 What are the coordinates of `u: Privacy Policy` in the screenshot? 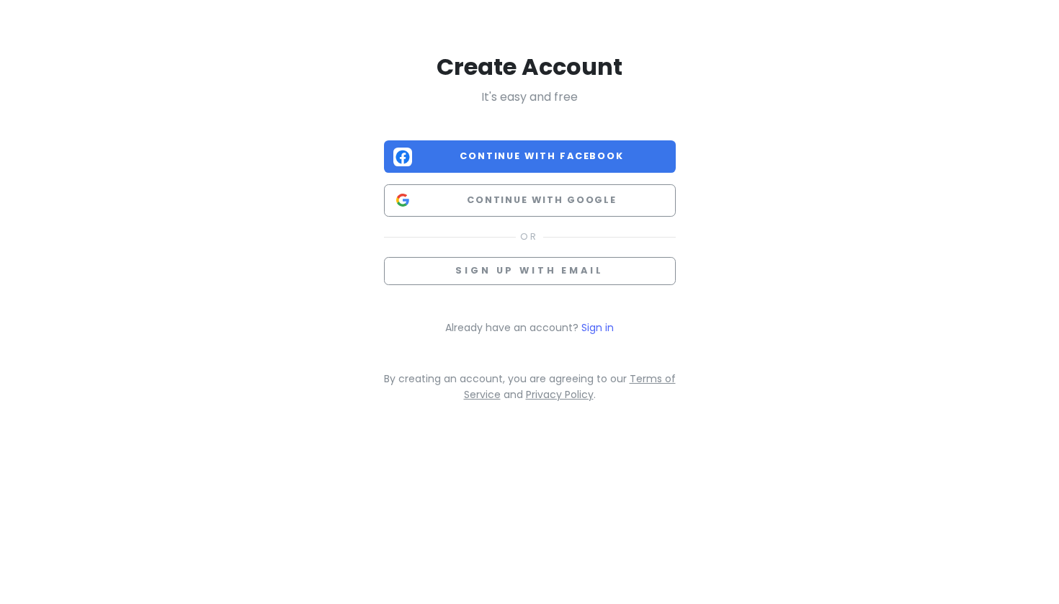 It's located at (560, 395).